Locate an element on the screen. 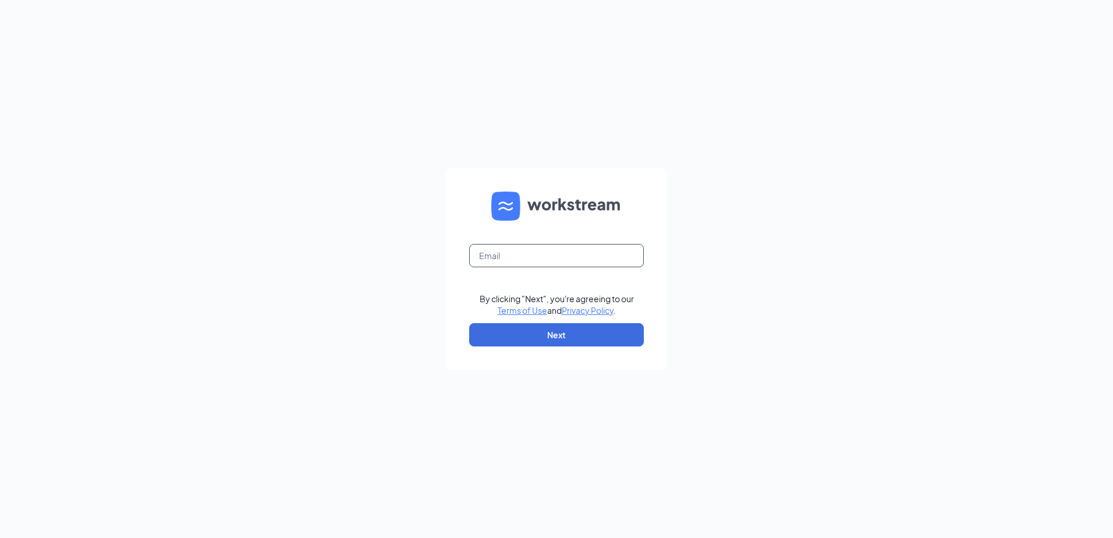 The image size is (1113, 538). div: By clicking "Next", you're agreeing to our and . is located at coordinates (557, 304).